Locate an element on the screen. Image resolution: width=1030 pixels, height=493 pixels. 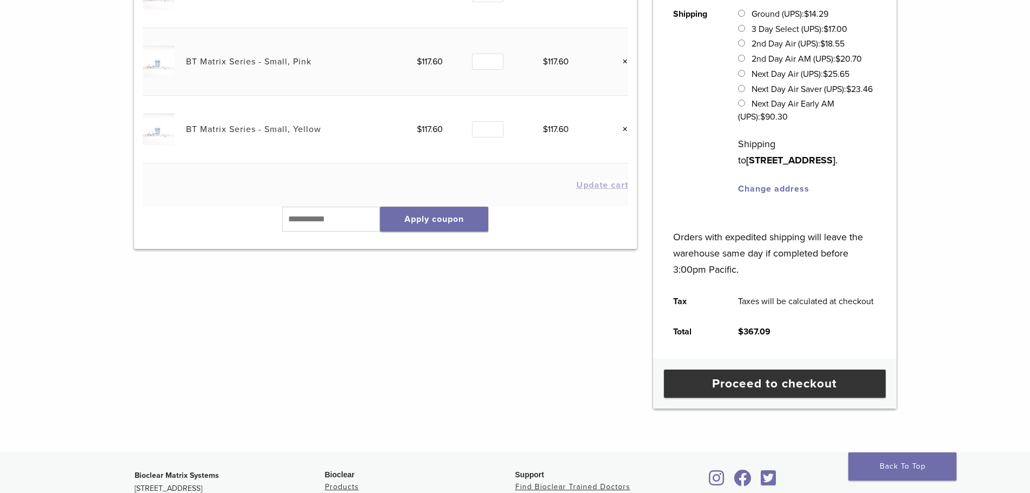
bdi: 20.70 is located at coordinates (849, 59).